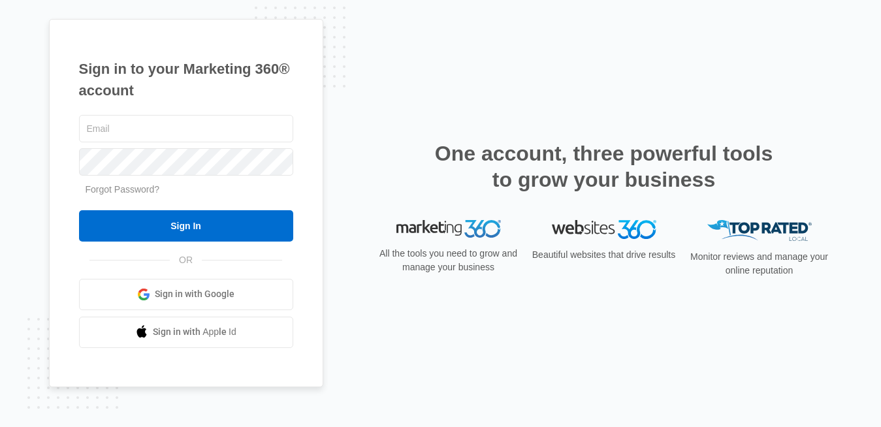  Describe the element at coordinates (195, 332) in the screenshot. I see `span: Sign in with Apple Id` at that location.